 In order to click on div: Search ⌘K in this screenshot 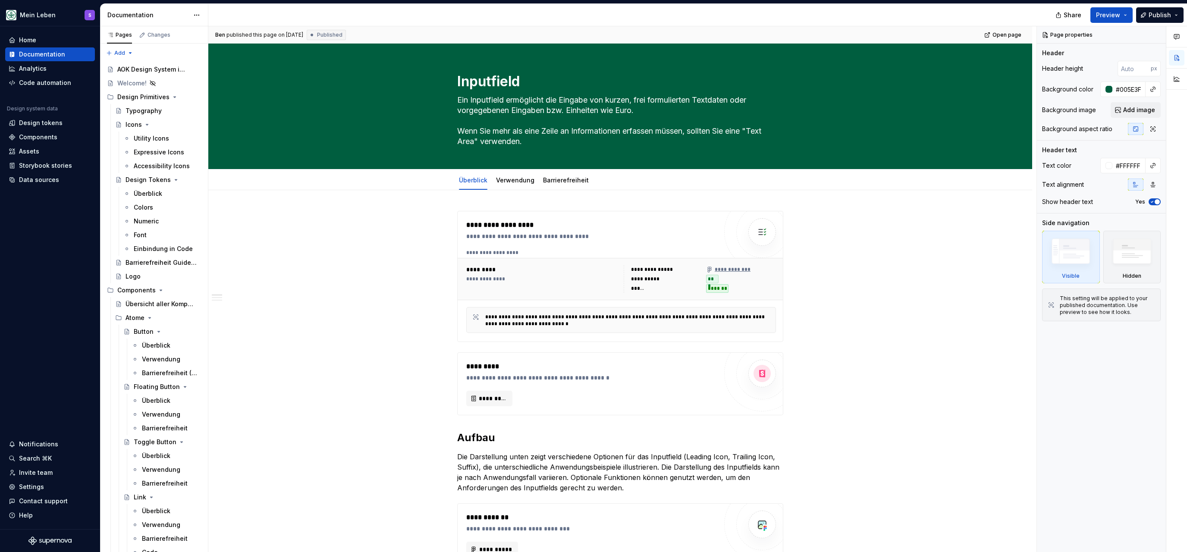, I will do `click(35, 458)`.